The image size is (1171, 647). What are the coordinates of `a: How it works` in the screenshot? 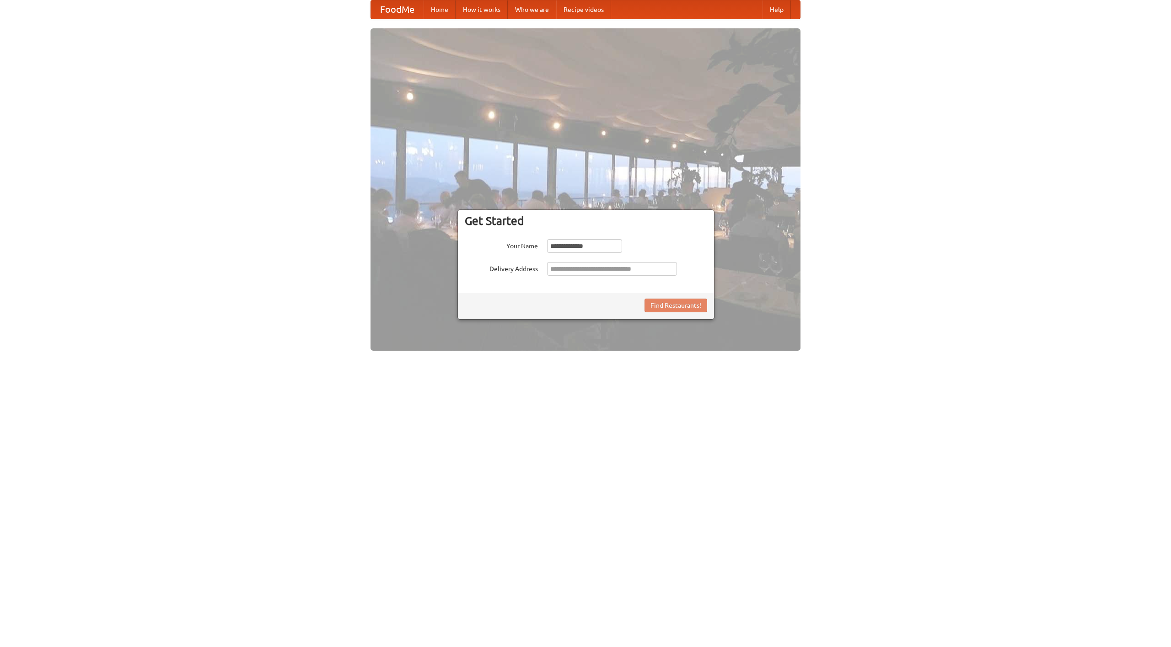 It's located at (481, 10).